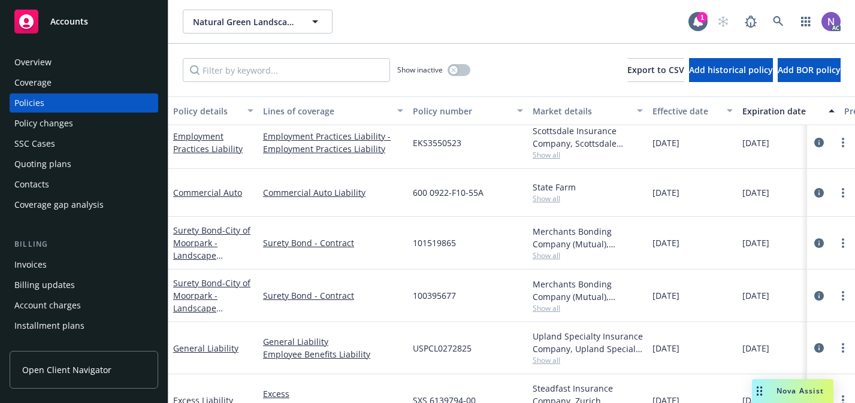 This screenshot has height=403, width=855. What do you see at coordinates (442, 348) in the screenshot?
I see `span: USPCL0272825` at bounding box center [442, 348].